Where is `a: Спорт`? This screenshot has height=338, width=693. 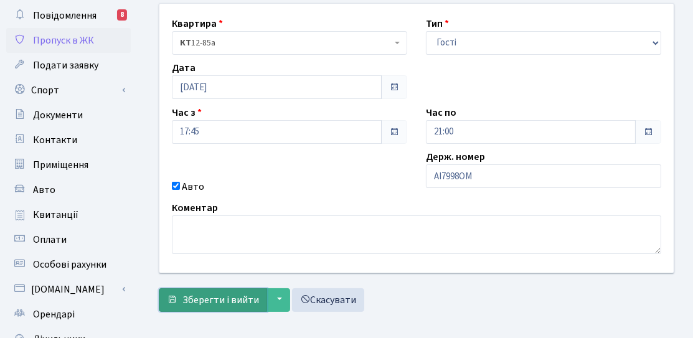
a: Спорт is located at coordinates (69, 90).